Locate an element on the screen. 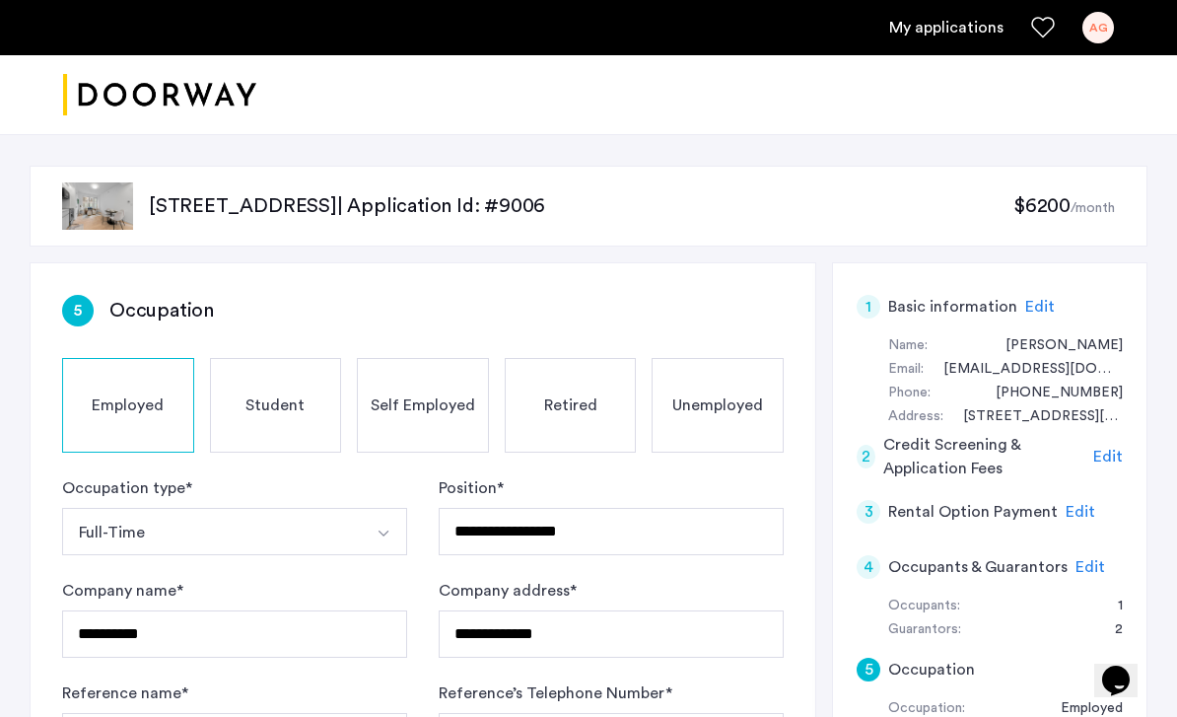  img: arrow is located at coordinates (384, 533).